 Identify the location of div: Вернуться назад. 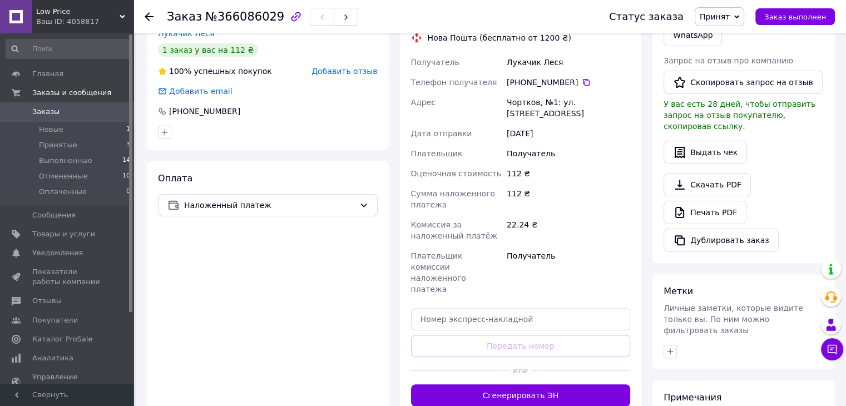
(149, 17).